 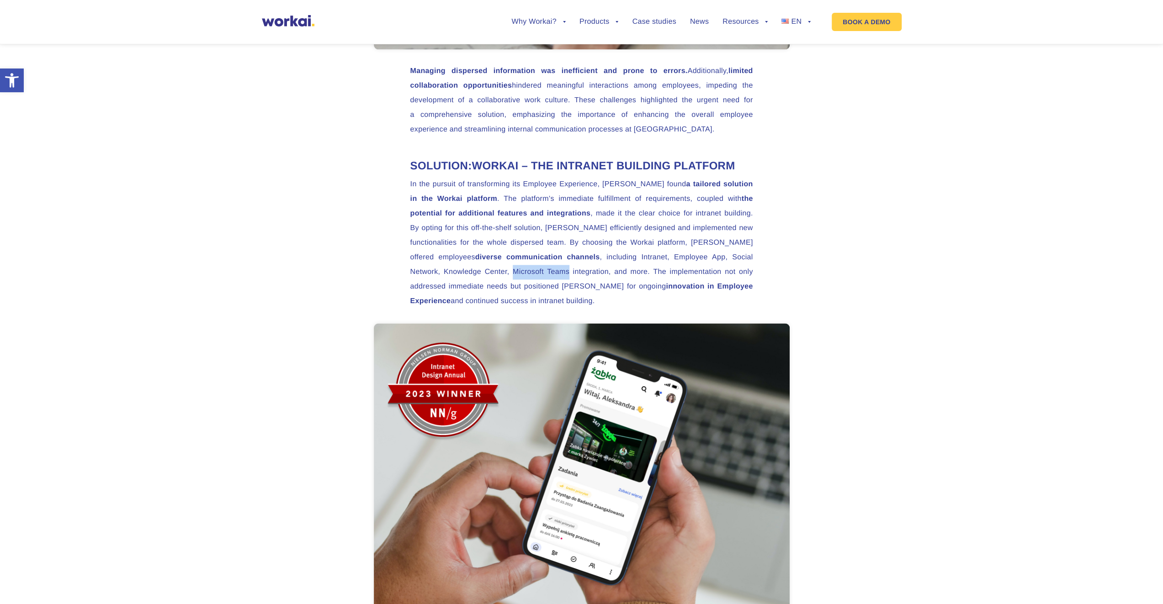 What do you see at coordinates (654, 22) in the screenshot?
I see `a: Case studies` at bounding box center [654, 22].